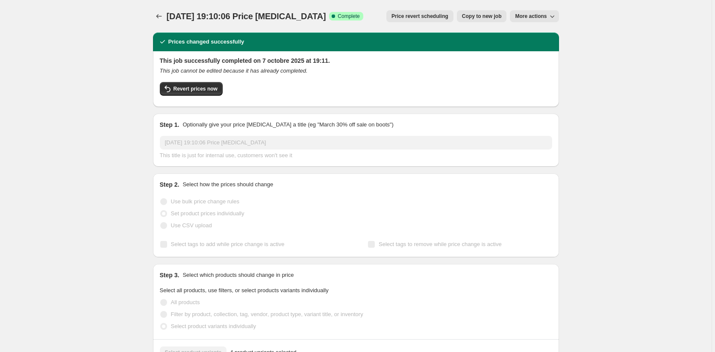 This screenshot has width=715, height=352. What do you see at coordinates (206, 42) in the screenshot?
I see `h2: Prices changed successfully` at bounding box center [206, 42].